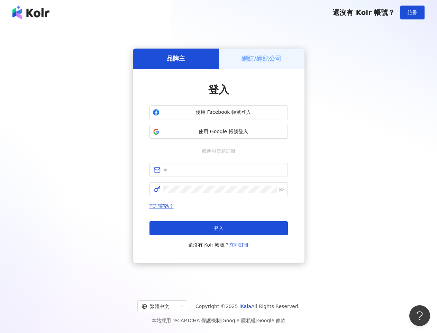 This screenshot has width=437, height=333. Describe the element at coordinates (31, 12) in the screenshot. I see `img: logo` at that location.